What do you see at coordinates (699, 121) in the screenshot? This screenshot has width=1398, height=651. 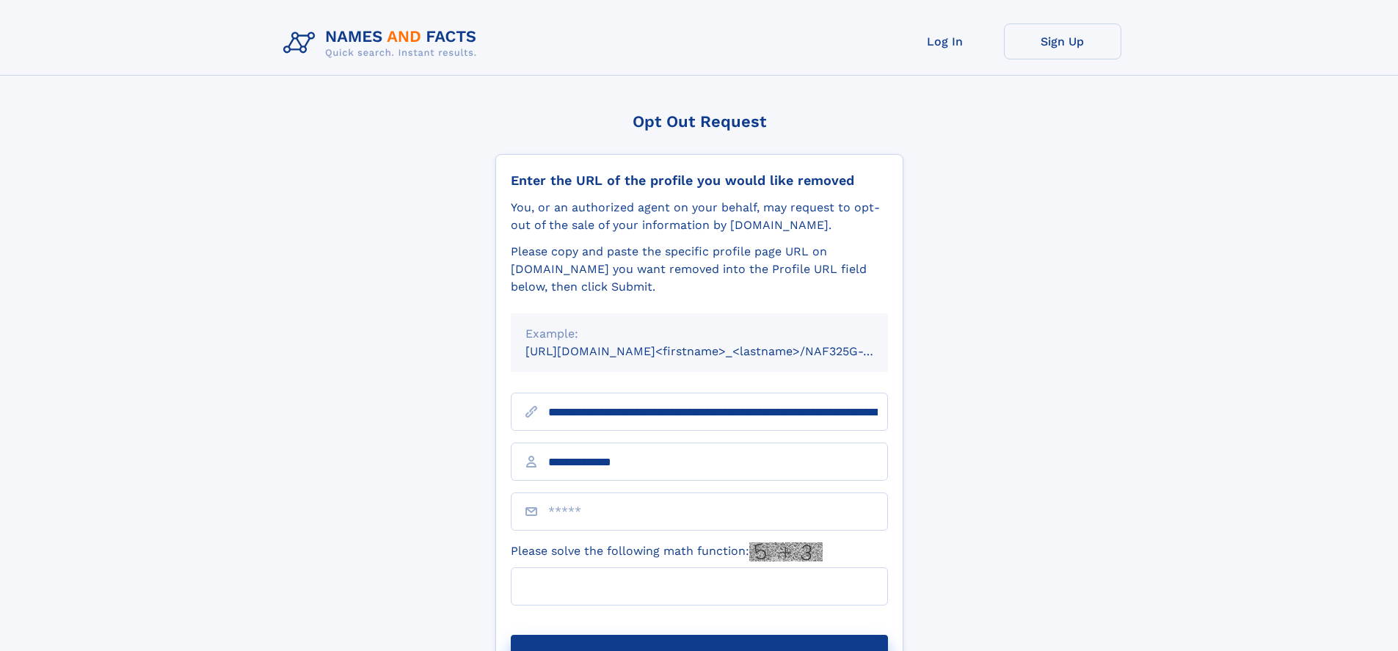 I see `div: Opt Out Request` at bounding box center [699, 121].